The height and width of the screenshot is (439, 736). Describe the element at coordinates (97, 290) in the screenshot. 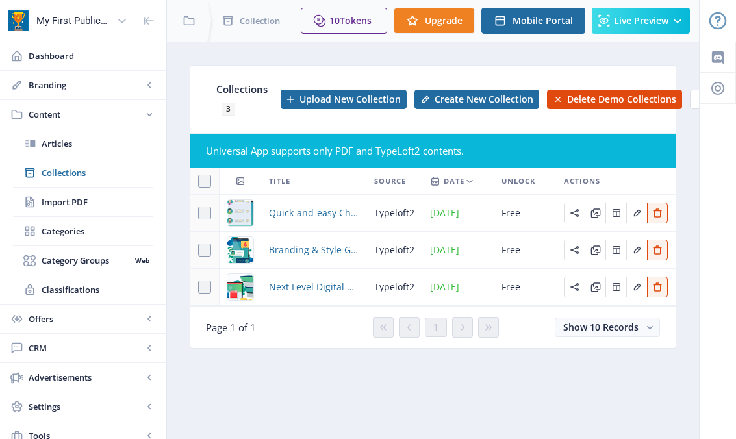

I see `span: Classifications` at that location.